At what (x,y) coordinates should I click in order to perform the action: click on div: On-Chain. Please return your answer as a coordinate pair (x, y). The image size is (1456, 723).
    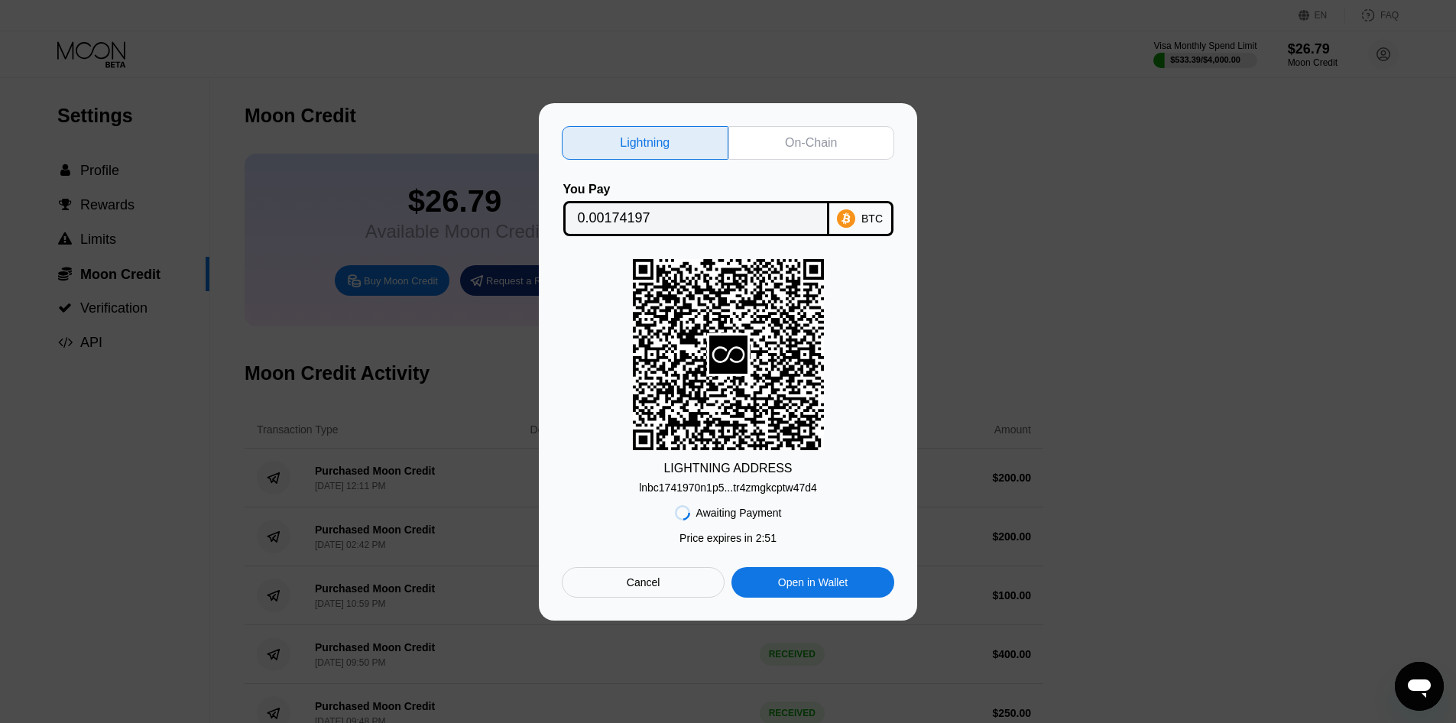
    Looking at the image, I should click on (811, 143).